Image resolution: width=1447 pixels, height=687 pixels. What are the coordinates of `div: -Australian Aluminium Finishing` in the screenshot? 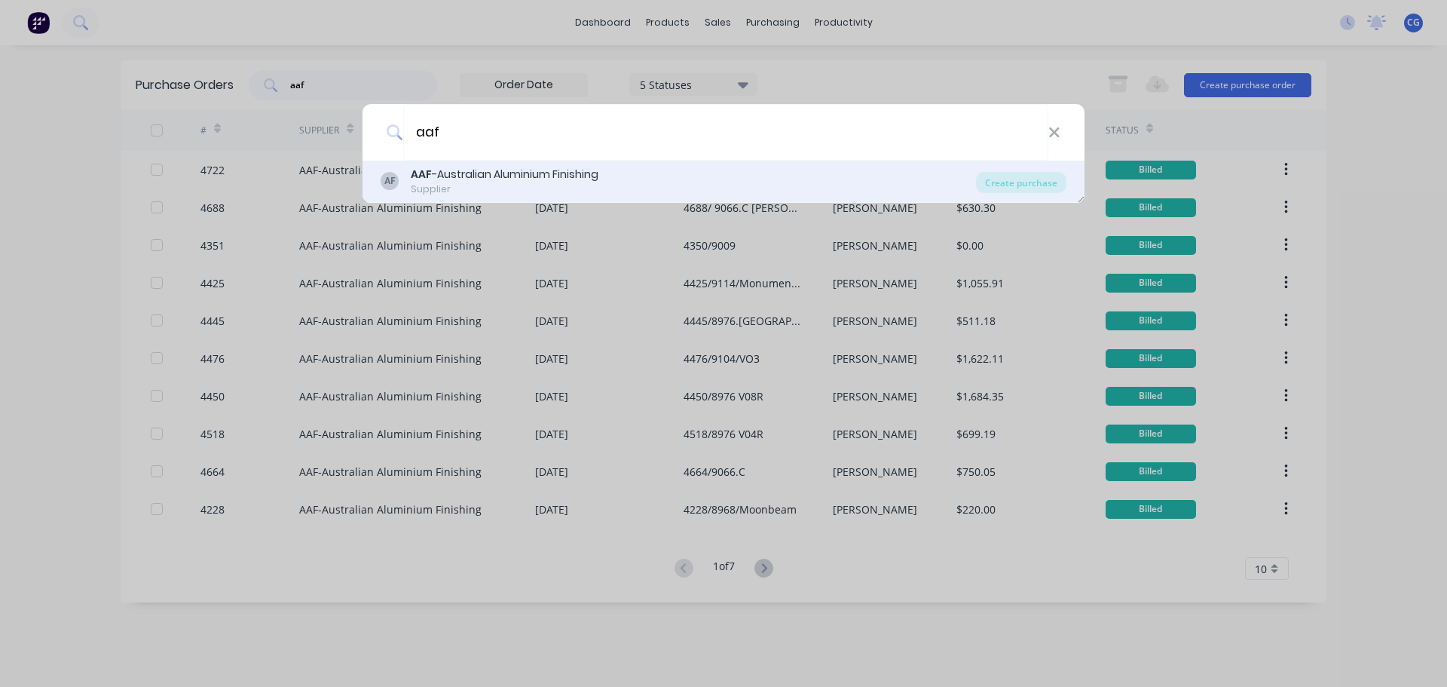 It's located at (504, 174).